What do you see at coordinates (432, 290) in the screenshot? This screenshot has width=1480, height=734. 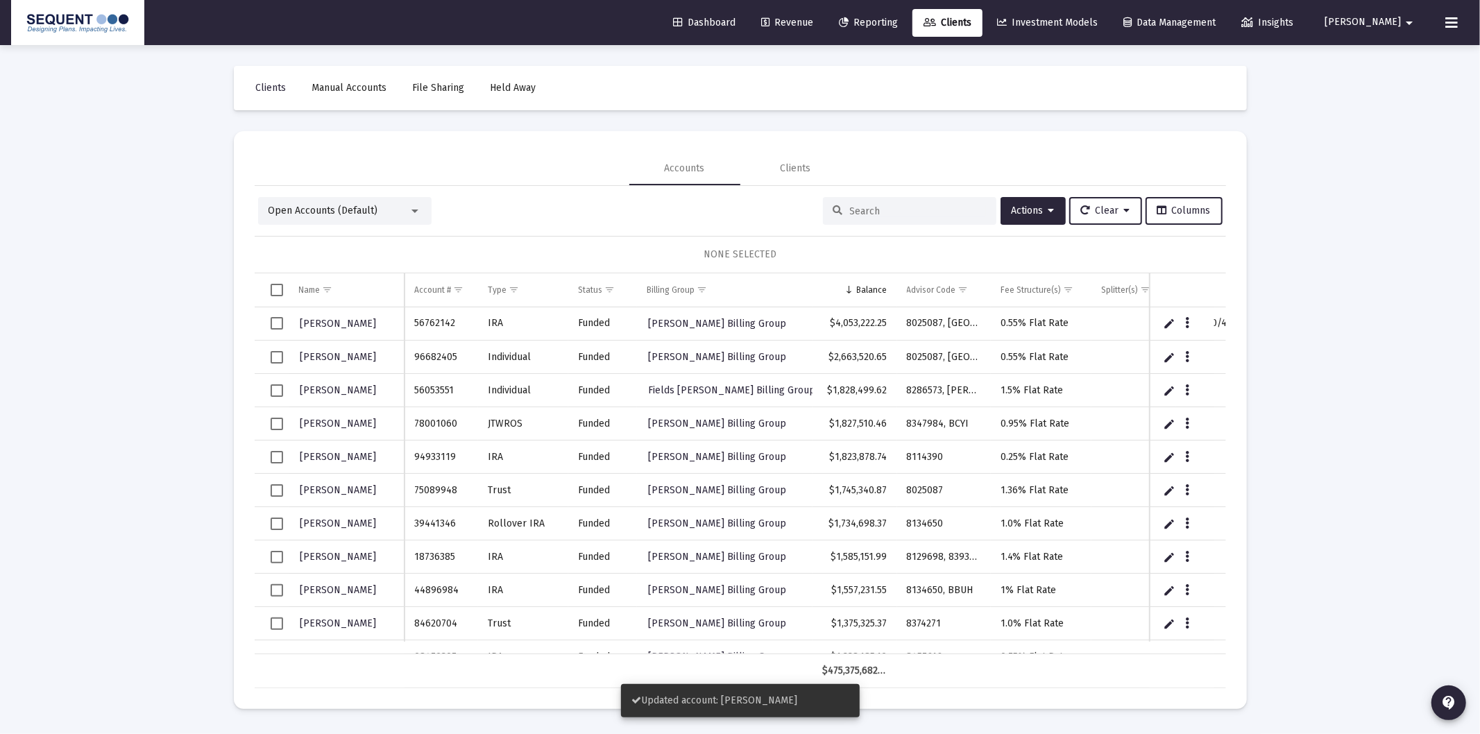 I see `div: Account #` at bounding box center [432, 290].